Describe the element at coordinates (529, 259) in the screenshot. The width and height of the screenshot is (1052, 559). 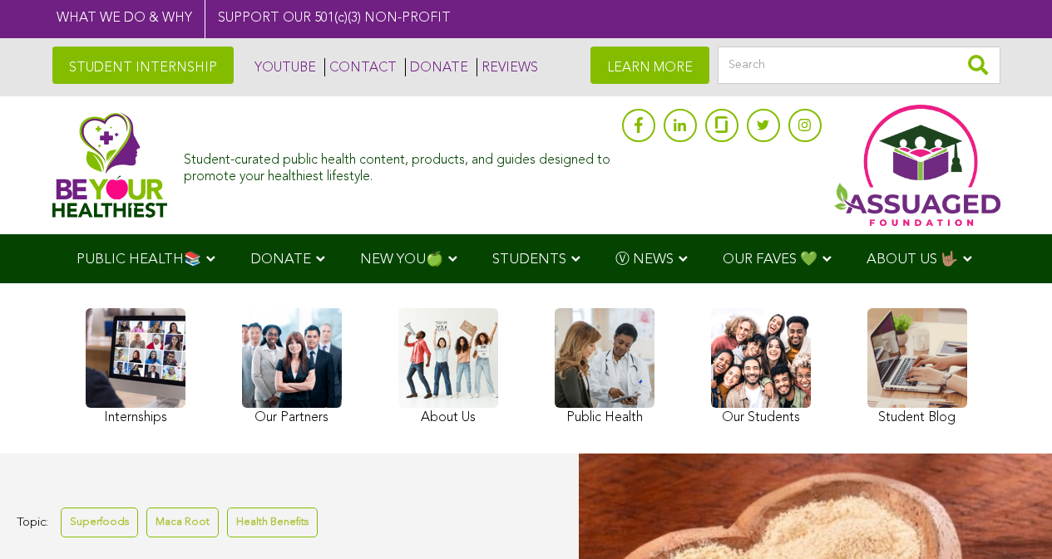
I see `span: STUDENTS` at that location.